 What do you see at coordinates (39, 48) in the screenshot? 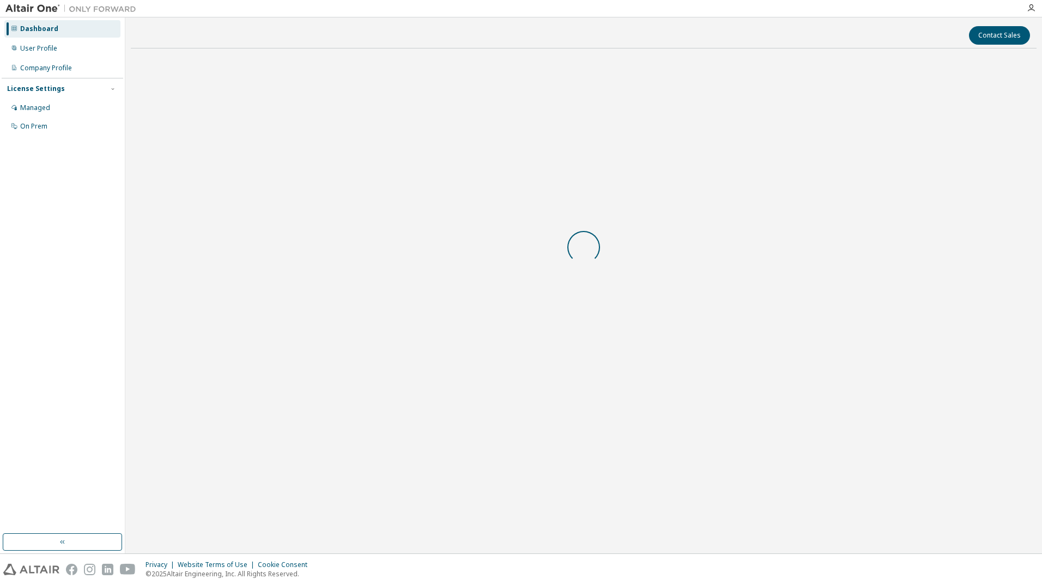
I see `div: User Profile` at bounding box center [39, 48].